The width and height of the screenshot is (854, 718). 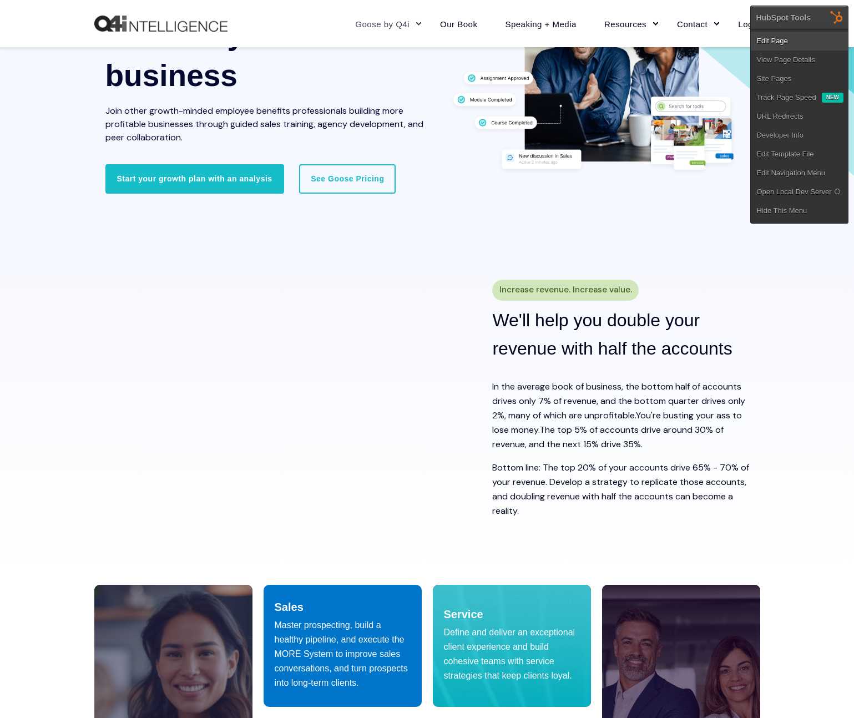 What do you see at coordinates (799, 154) in the screenshot?
I see `a: Edit Template File` at bounding box center [799, 154].